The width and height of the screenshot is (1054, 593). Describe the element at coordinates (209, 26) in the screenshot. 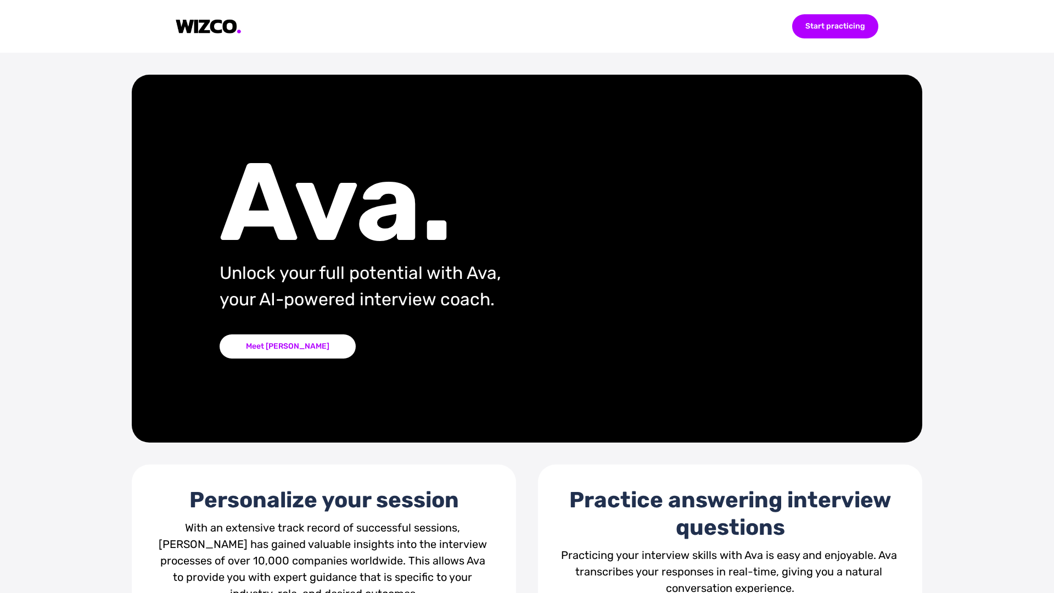

I see `img: logo` at that location.